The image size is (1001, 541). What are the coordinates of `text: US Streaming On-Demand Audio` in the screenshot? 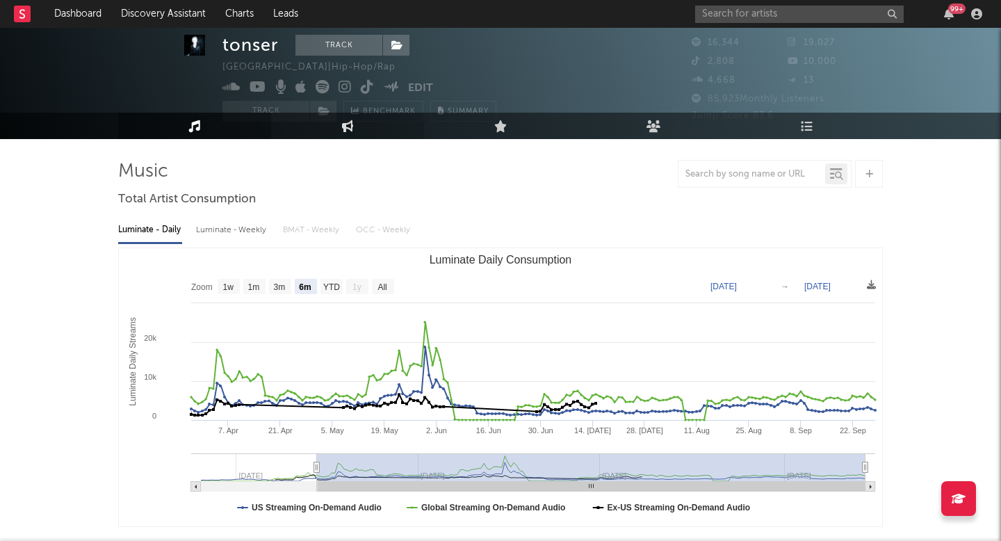 It's located at (316, 508).